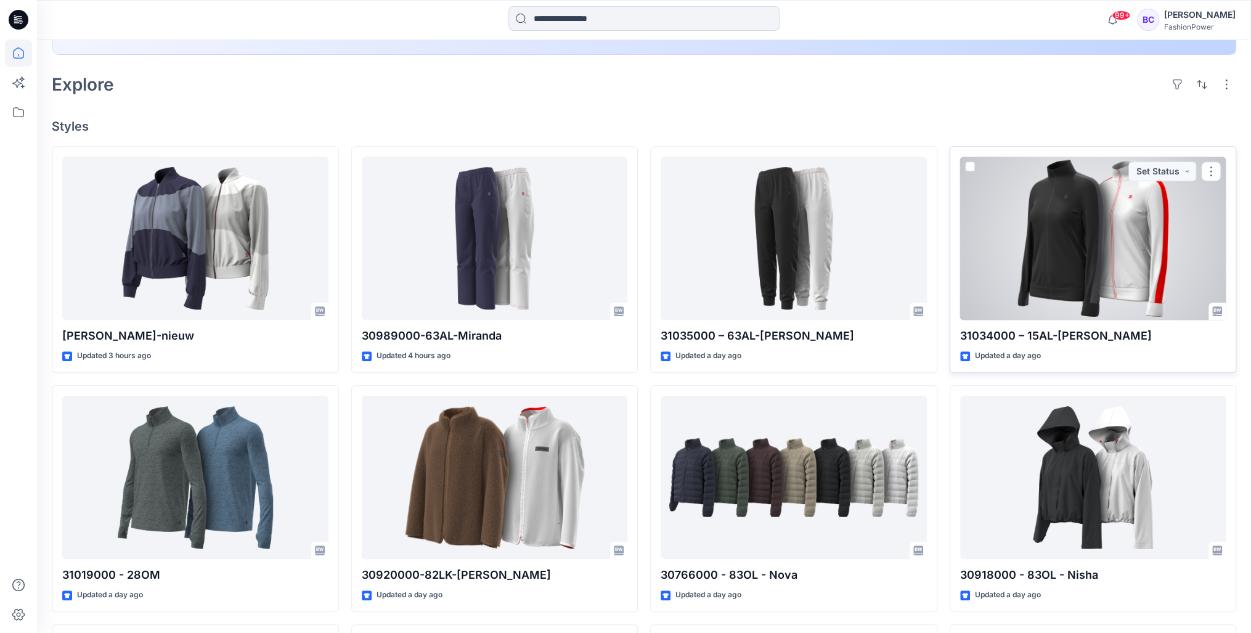  Describe the element at coordinates (495, 238) in the screenshot. I see `a: 30989000-63AL-Miranda` at that location.